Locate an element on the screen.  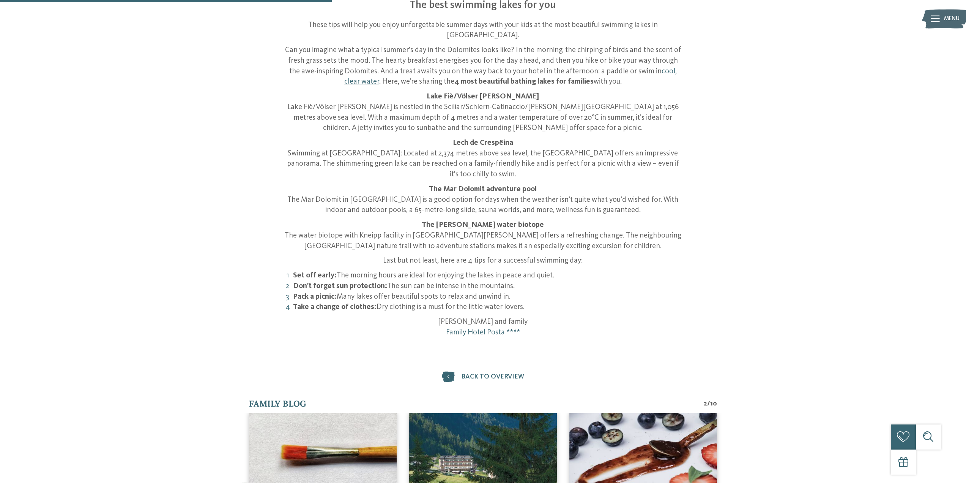
li: The morning hours are ideal for enjoying the lakes in peace and quiet. is located at coordinates (483, 276).